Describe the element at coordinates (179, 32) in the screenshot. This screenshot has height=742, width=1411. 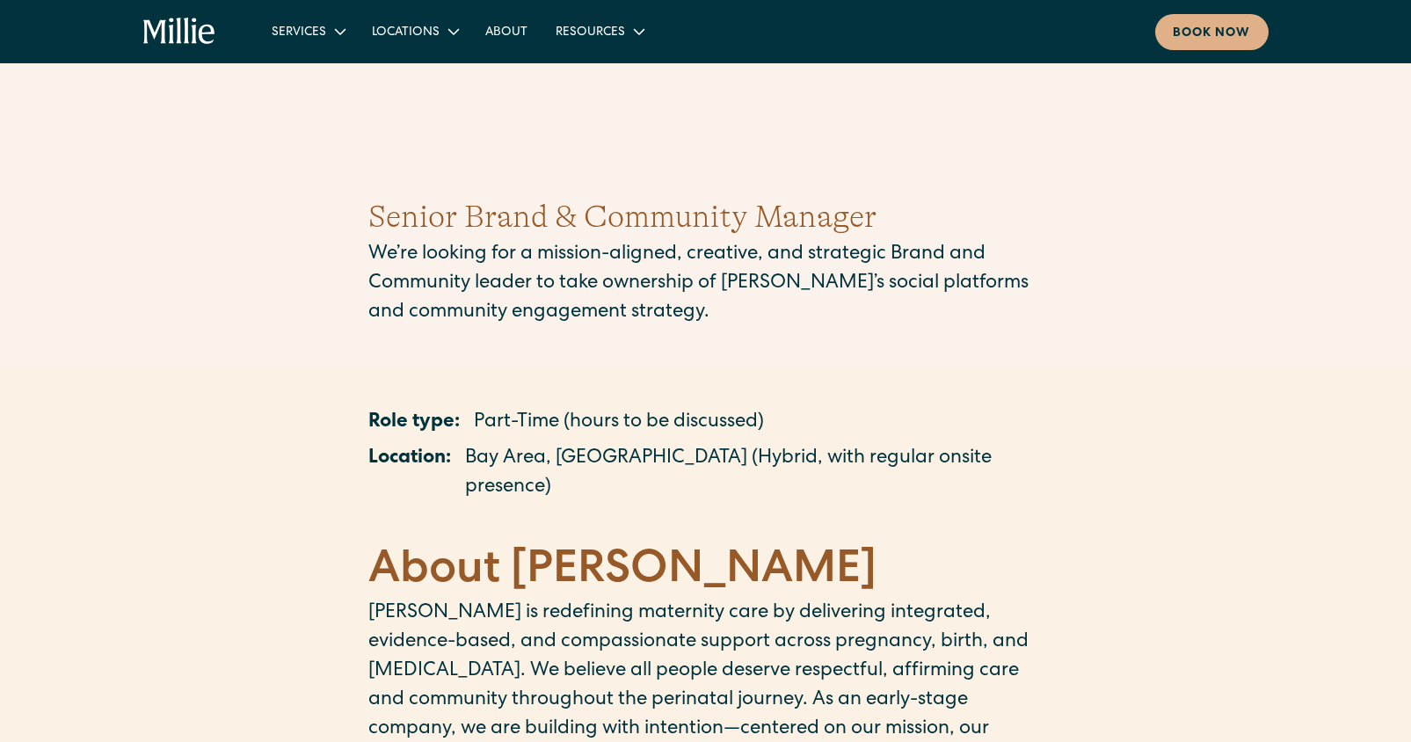
I see `a: home` at that location.